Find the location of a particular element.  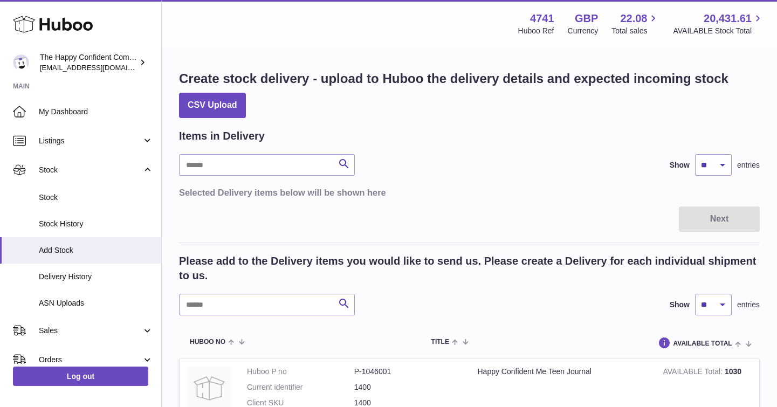

a: Log out is located at coordinates (80, 376).